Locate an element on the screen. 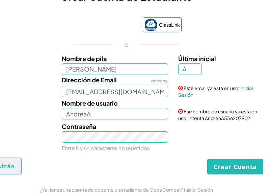 The width and height of the screenshot is (270, 193). span: Dirección de Email is located at coordinates (89, 80).